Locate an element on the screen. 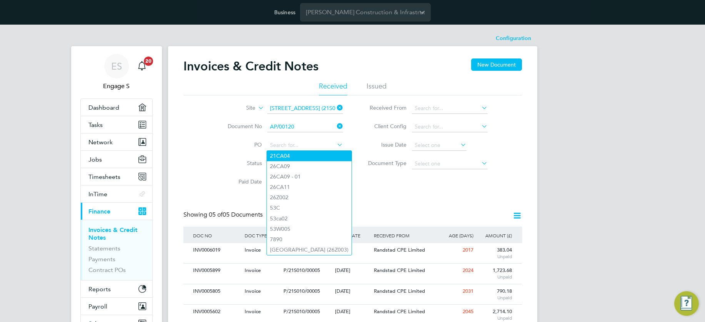 Image resolution: width=705 pixels, height=322 pixels. div: DOC TYPE is located at coordinates (262, 235).